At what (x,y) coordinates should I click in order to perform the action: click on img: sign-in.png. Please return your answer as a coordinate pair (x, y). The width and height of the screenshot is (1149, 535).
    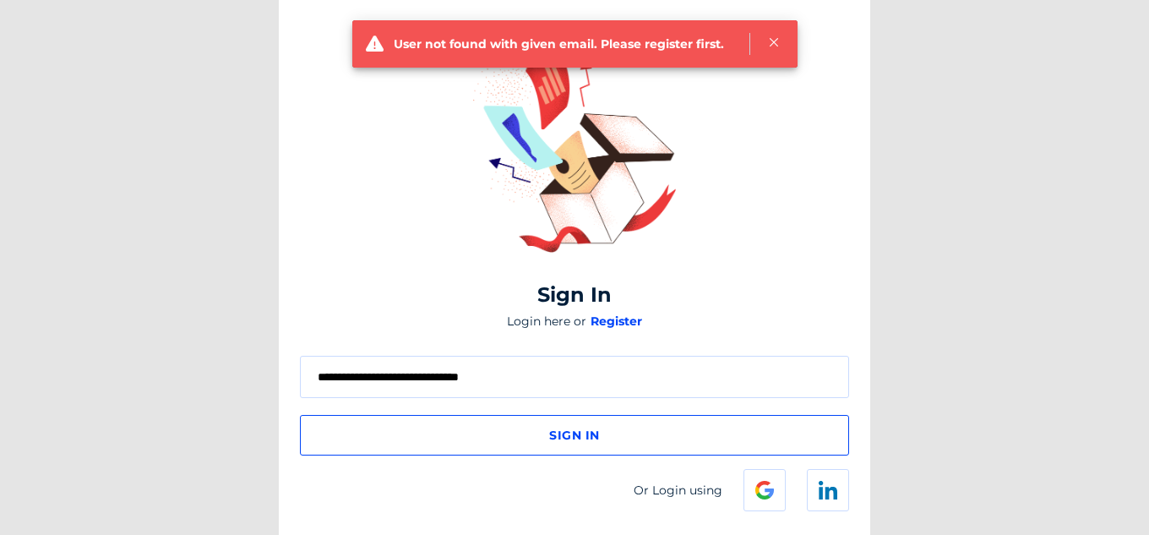
    Looking at the image, I should click on (575, 143).